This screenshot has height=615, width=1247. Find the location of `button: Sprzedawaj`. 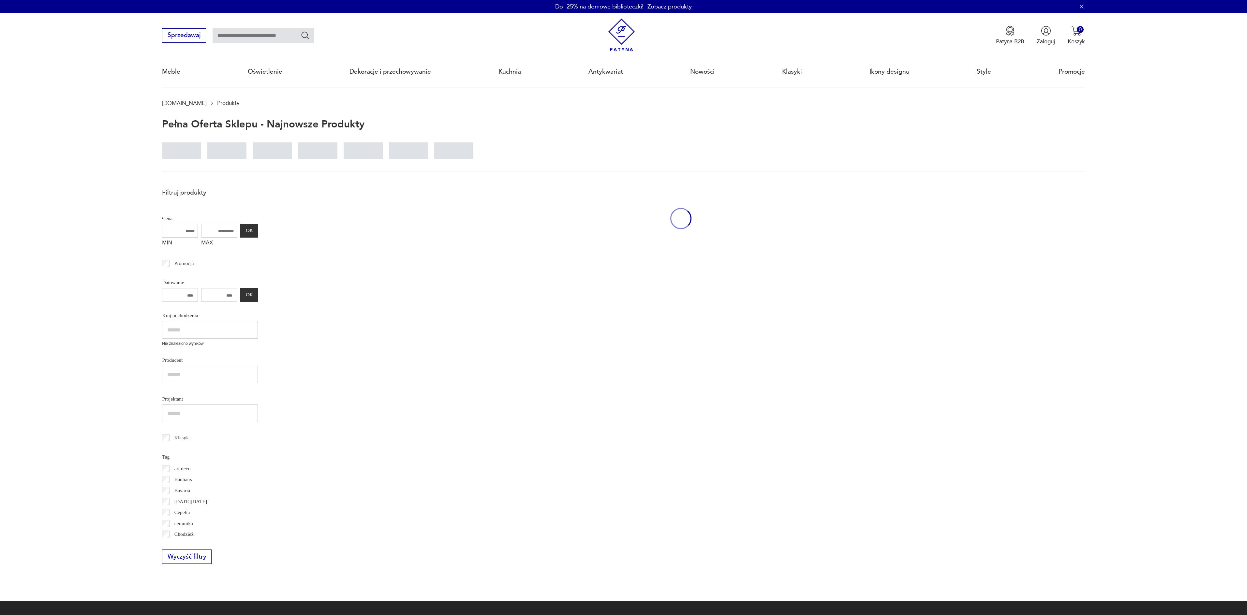

button: Sprzedawaj is located at coordinates (184, 36).